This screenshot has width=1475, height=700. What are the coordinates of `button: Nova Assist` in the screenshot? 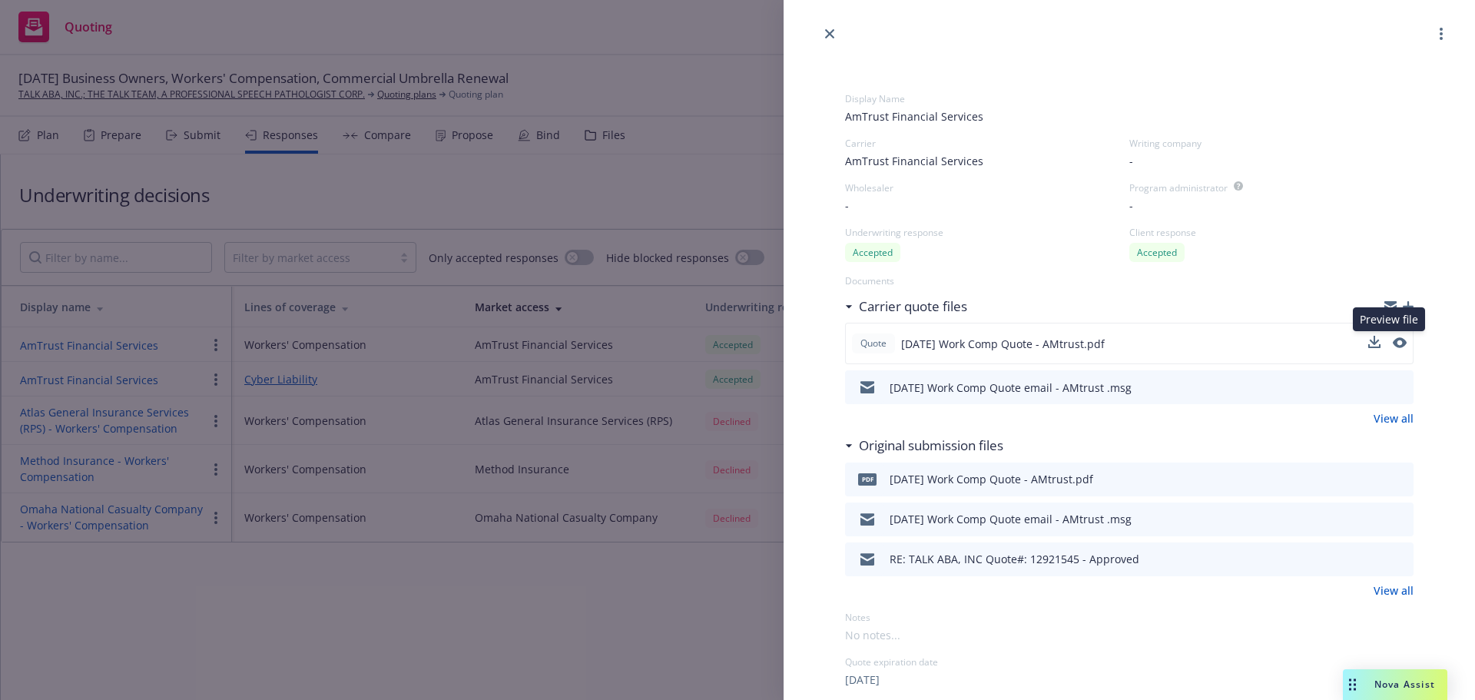 It's located at (1395, 684).